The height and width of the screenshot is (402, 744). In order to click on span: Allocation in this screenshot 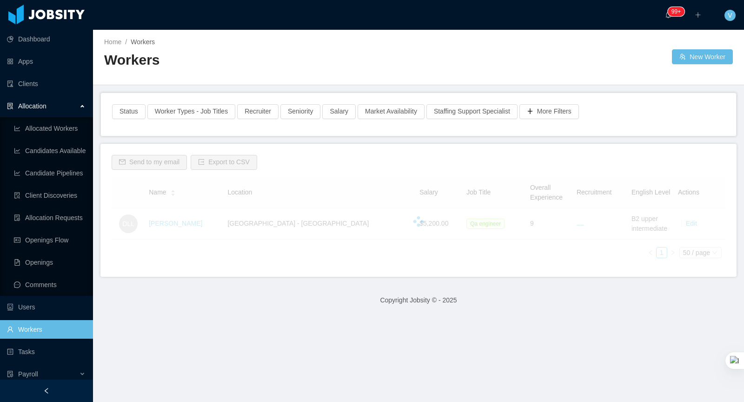, I will do `click(32, 106)`.